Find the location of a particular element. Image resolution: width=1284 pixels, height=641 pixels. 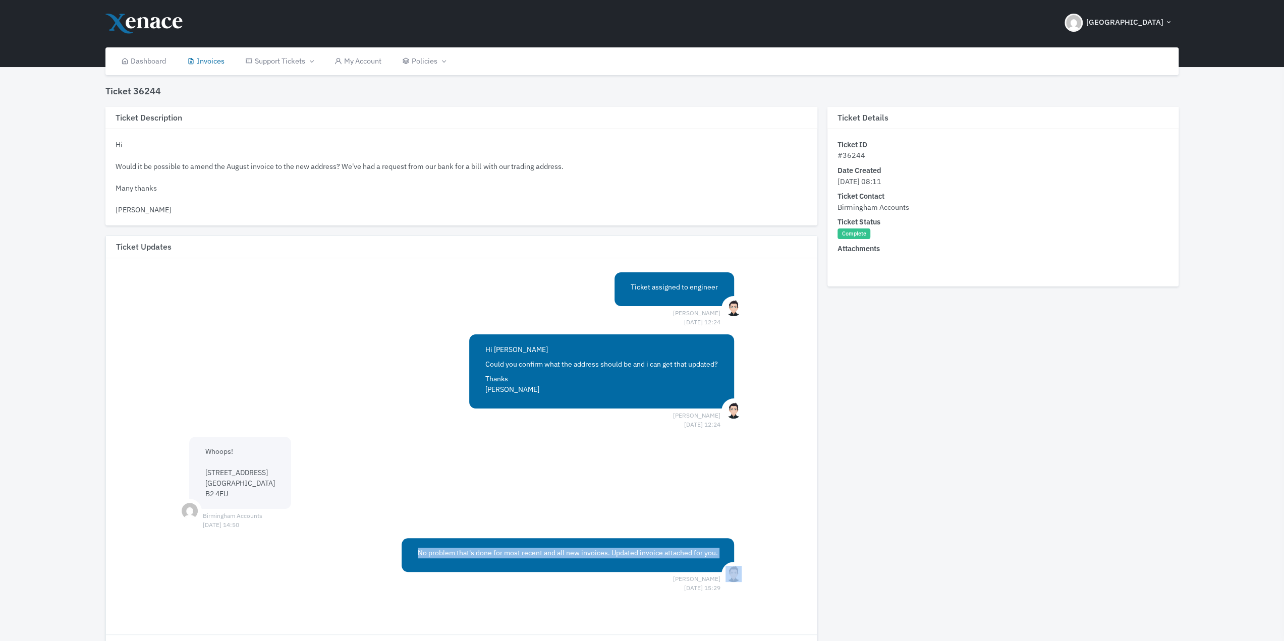

p: Could you confirm what the address should be and i can get that updated? is located at coordinates (602, 364).